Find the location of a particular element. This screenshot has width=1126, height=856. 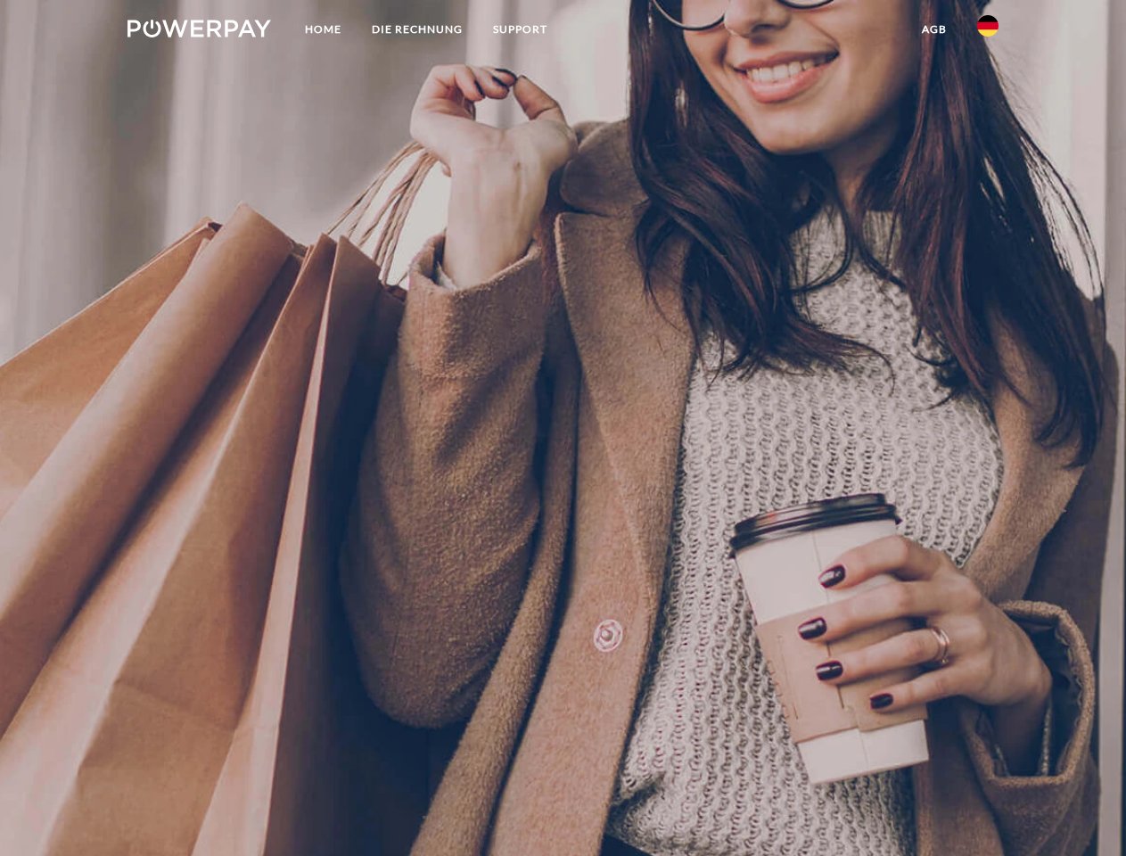

a: Home is located at coordinates (323, 29).